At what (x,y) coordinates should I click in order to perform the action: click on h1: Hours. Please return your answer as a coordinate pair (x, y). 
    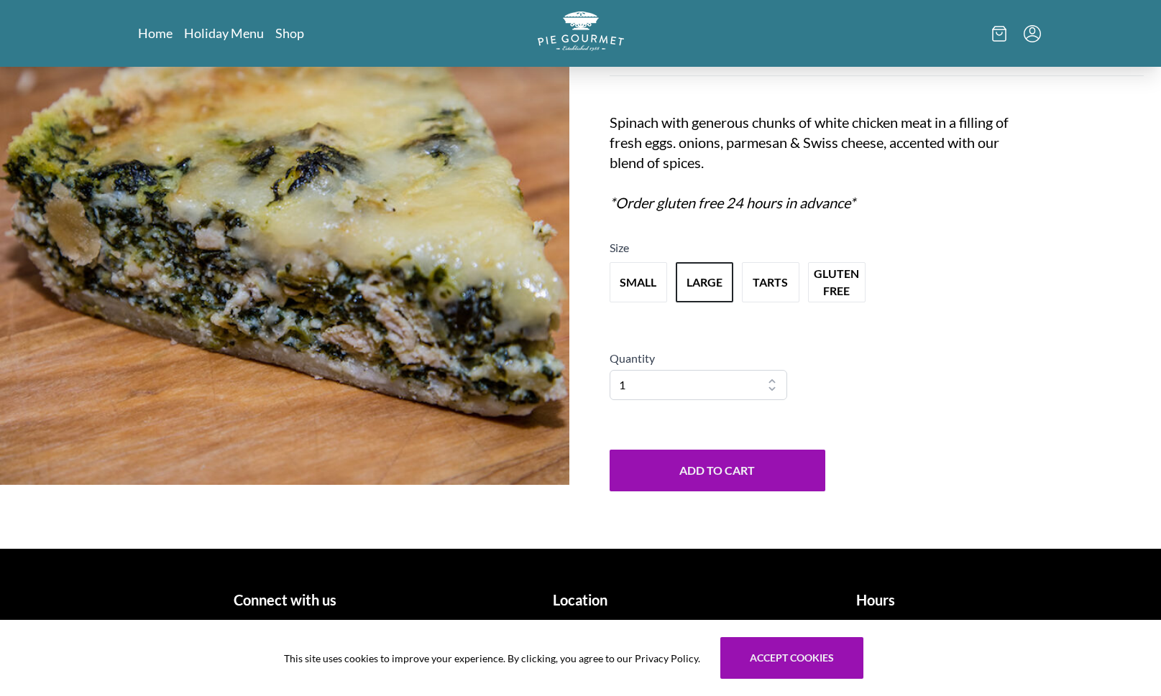
    Looking at the image, I should click on (875, 600).